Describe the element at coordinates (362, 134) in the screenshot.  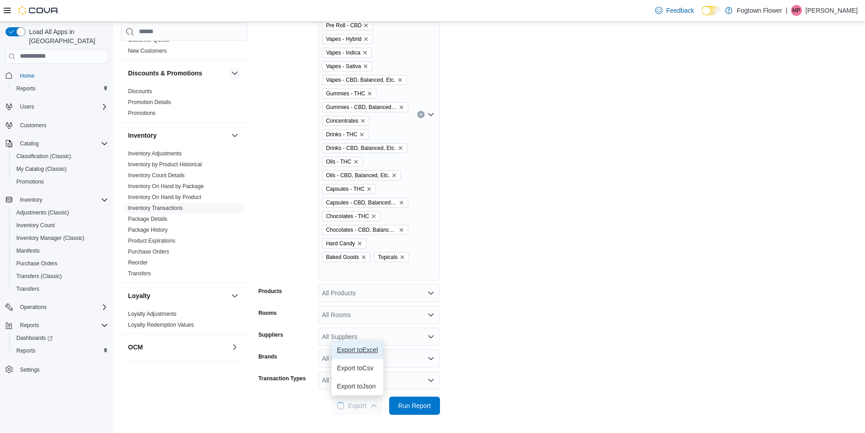
I see `button: Remove Drinks - THC from selection in this group` at that location.